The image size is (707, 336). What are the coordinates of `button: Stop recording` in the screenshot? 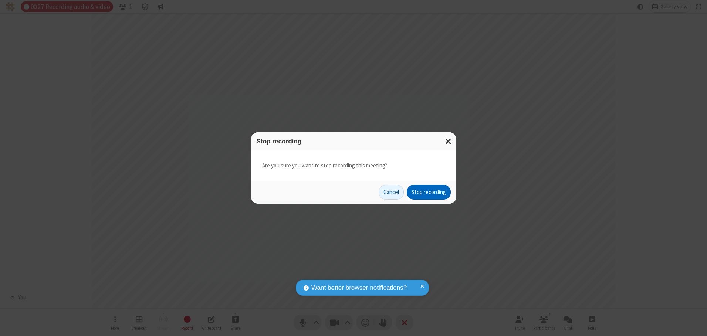 It's located at (428, 192).